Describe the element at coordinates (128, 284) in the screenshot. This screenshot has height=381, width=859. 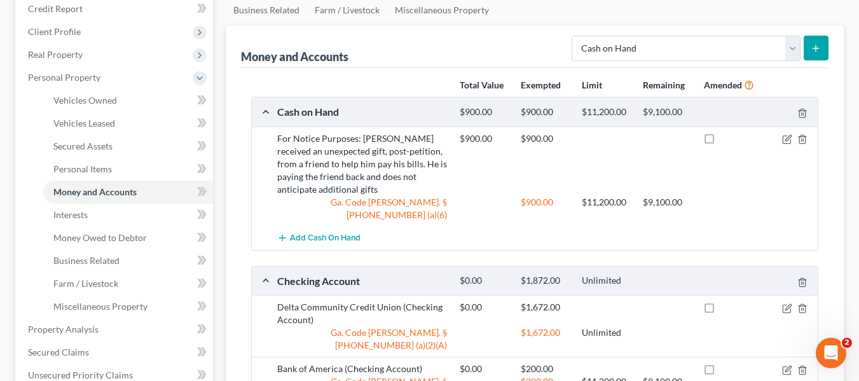
I see `a: Farm / Livestock` at that location.